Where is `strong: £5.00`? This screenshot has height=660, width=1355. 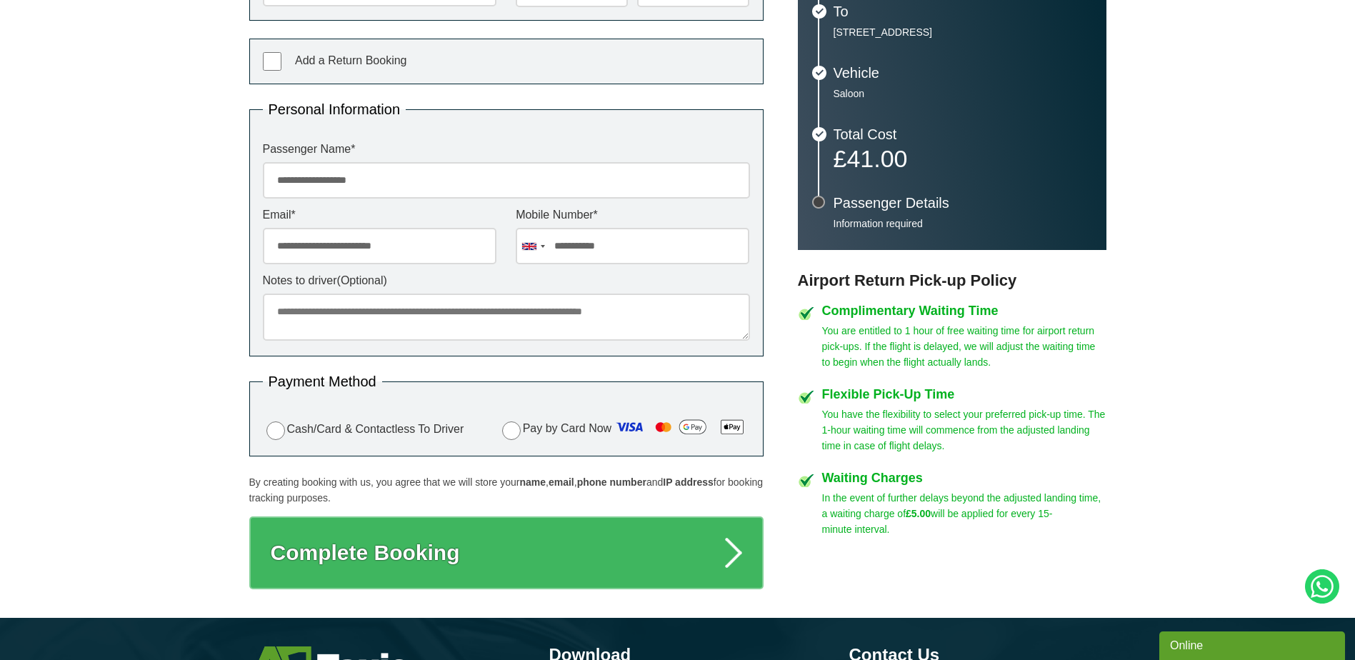
strong: £5.00 is located at coordinates (918, 514).